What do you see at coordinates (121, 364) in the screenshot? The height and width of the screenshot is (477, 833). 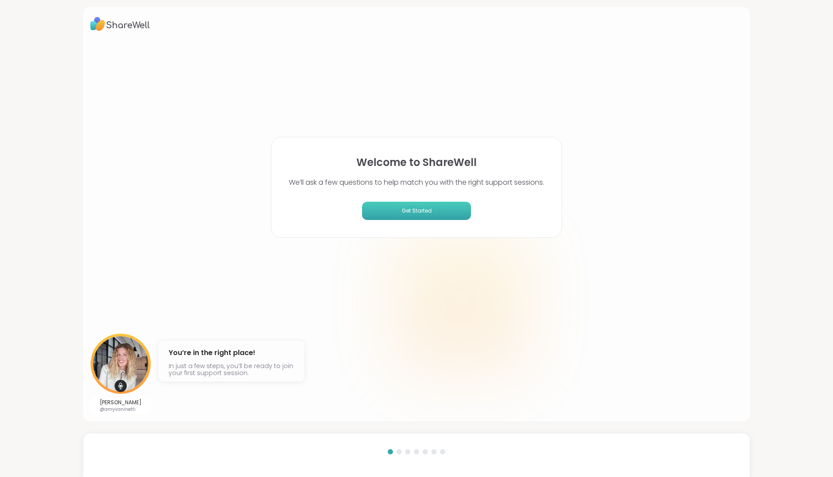 I see `img: User image` at bounding box center [121, 364].